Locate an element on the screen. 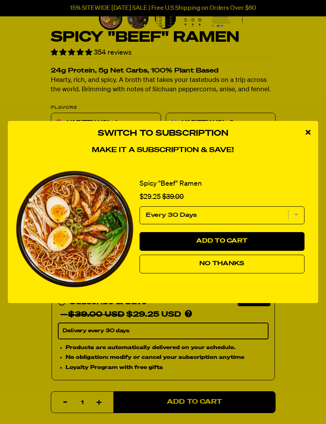 Image resolution: width=326 pixels, height=424 pixels. button: Add to Cart is located at coordinates (222, 242).